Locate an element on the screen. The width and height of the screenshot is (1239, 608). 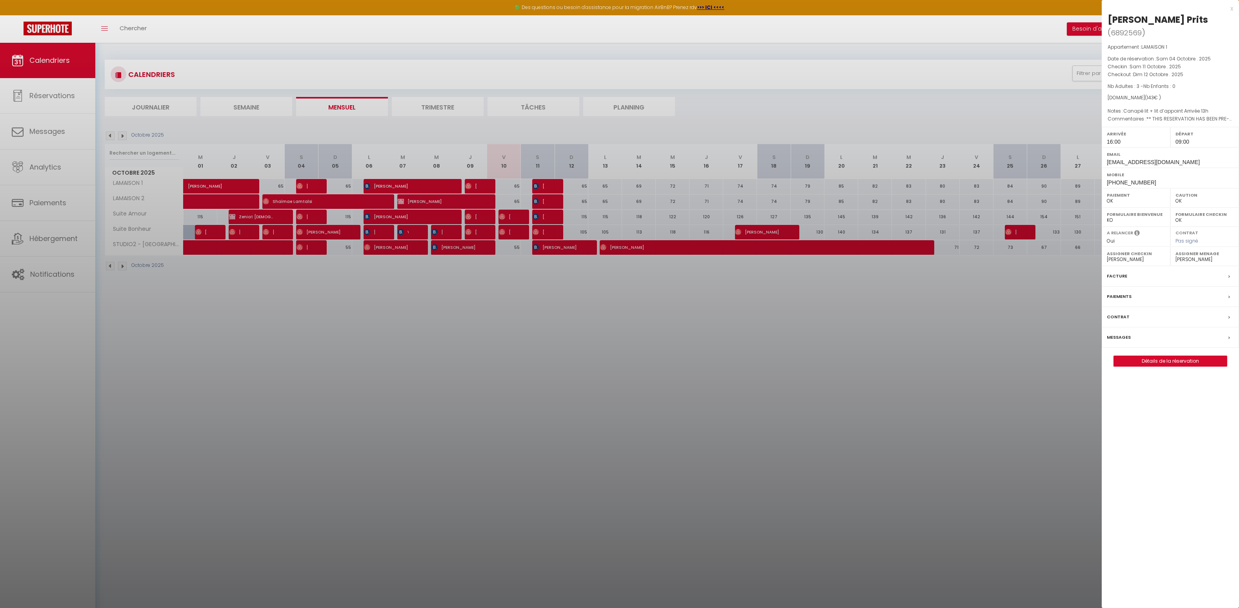
p: Date de réservation : is located at coordinates (1171, 59).